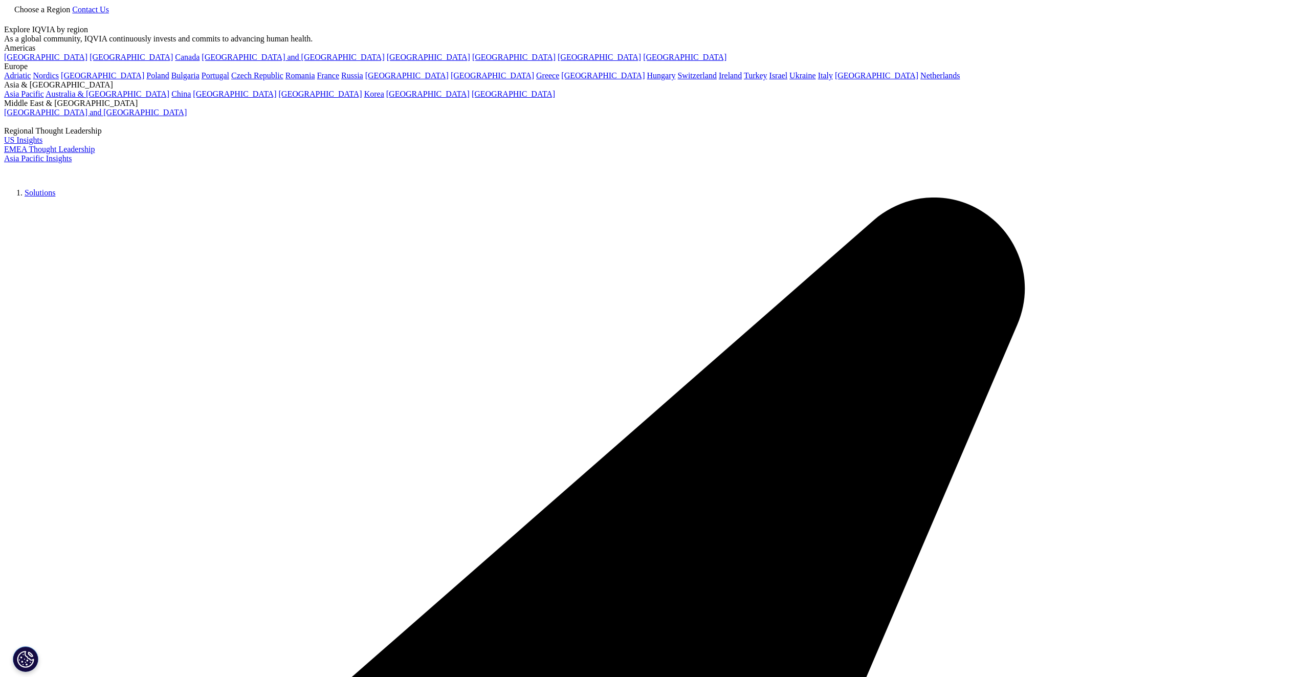 The width and height of the screenshot is (1302, 677). Describe the element at coordinates (779, 75) in the screenshot. I see `a: Israel` at that location.